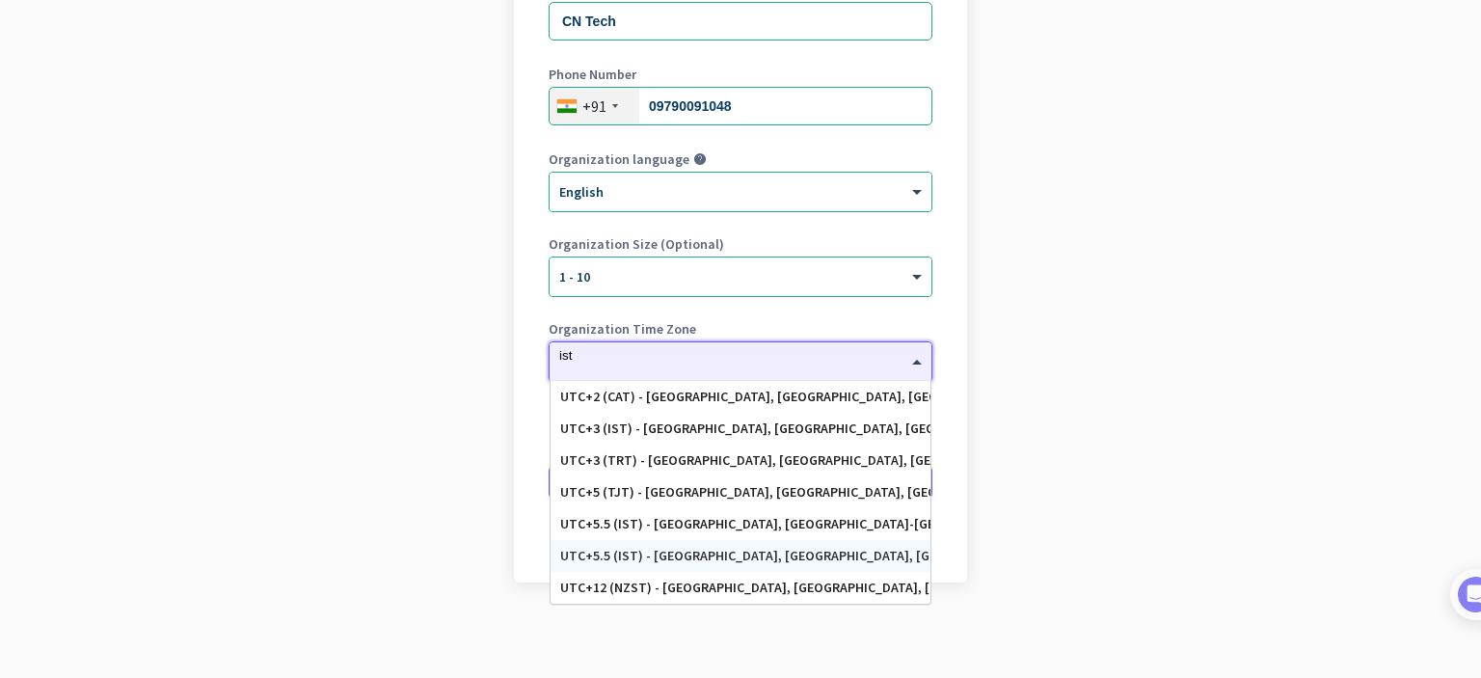 Image resolution: width=1481 pixels, height=678 pixels. I want to click on div: Go back, so click(740, 541).